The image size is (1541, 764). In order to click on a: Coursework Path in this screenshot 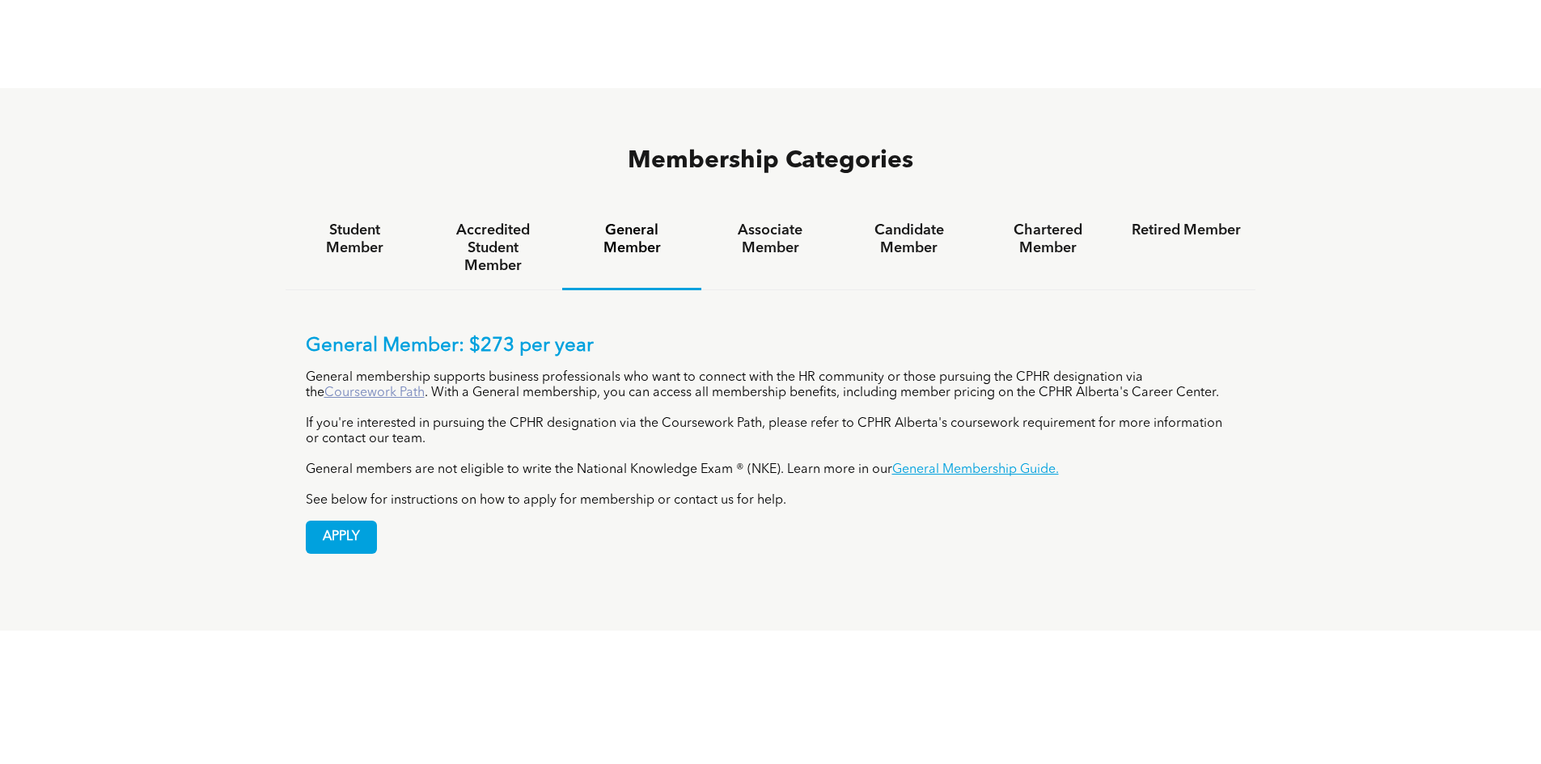, I will do `click(374, 393)`.